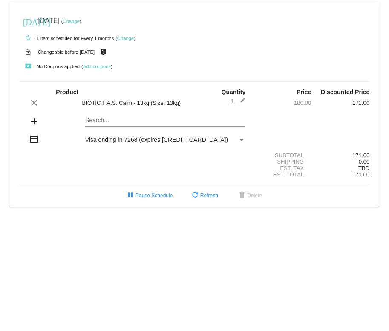  Describe the element at coordinates (165, 121) in the screenshot. I see `input: Search...` at that location.